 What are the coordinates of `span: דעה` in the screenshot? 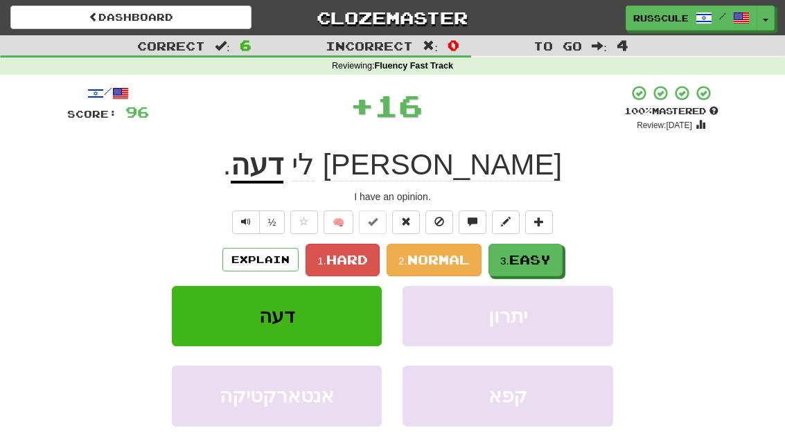 It's located at (276, 316).